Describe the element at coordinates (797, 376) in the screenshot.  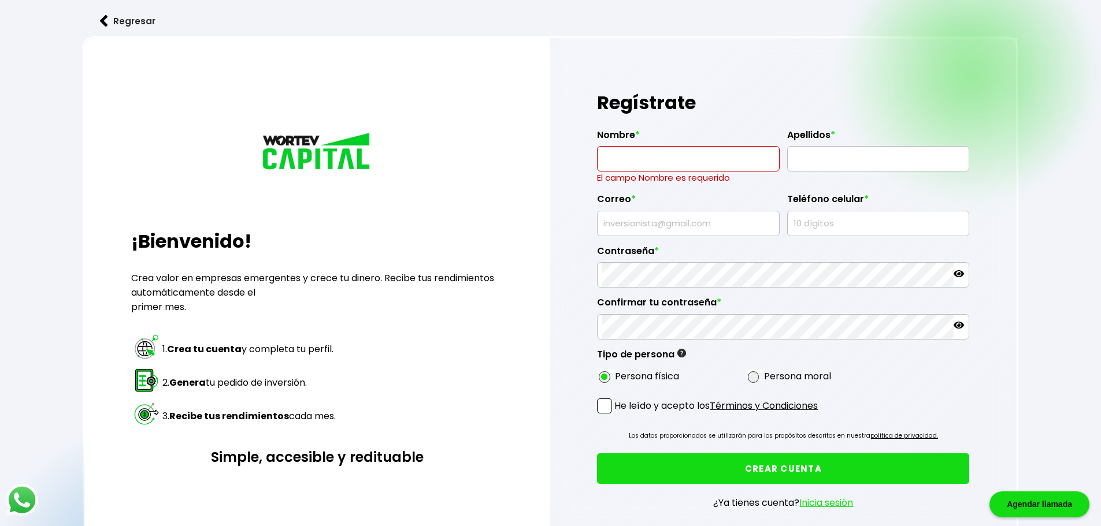
I see `label: Persona moral` at that location.